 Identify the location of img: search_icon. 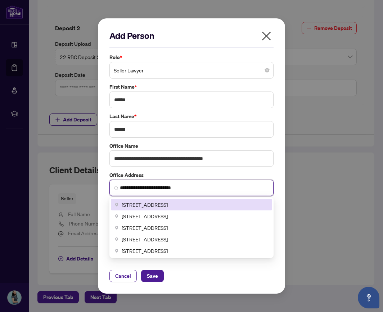
(116, 188).